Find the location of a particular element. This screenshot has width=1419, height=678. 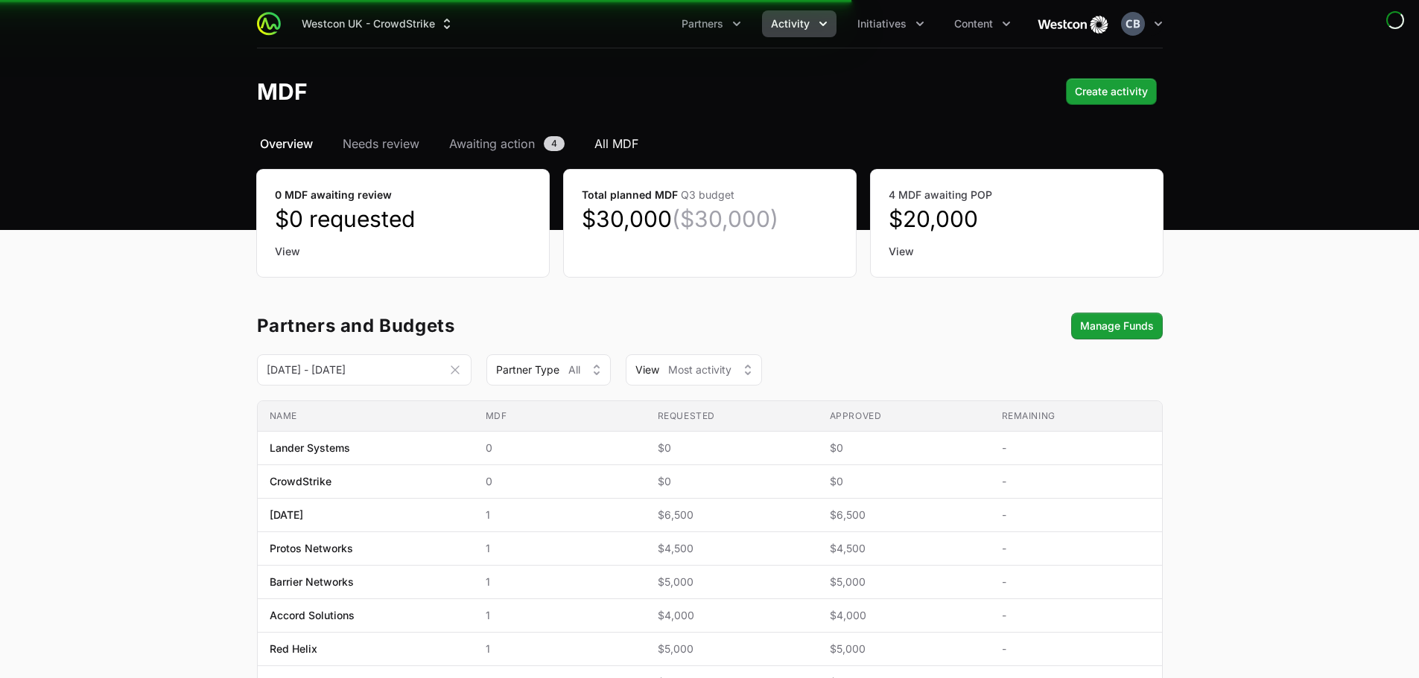

span: ($30,000) is located at coordinates (725, 219).